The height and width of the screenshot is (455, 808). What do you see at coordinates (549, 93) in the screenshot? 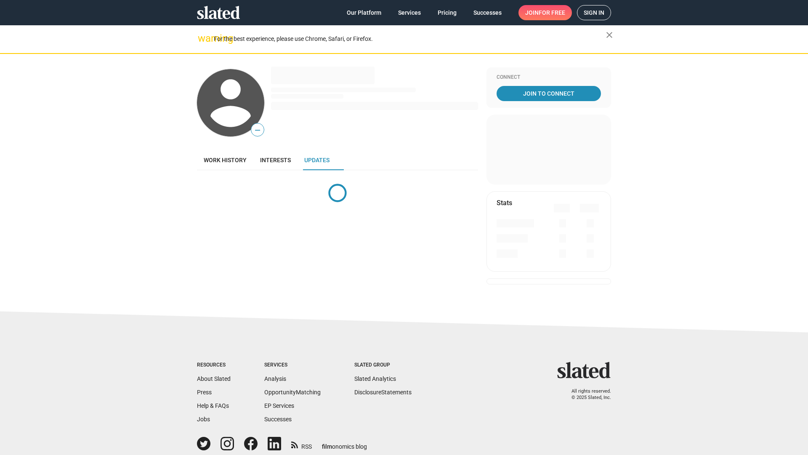
I see `a: Join To Connect` at bounding box center [549, 93].